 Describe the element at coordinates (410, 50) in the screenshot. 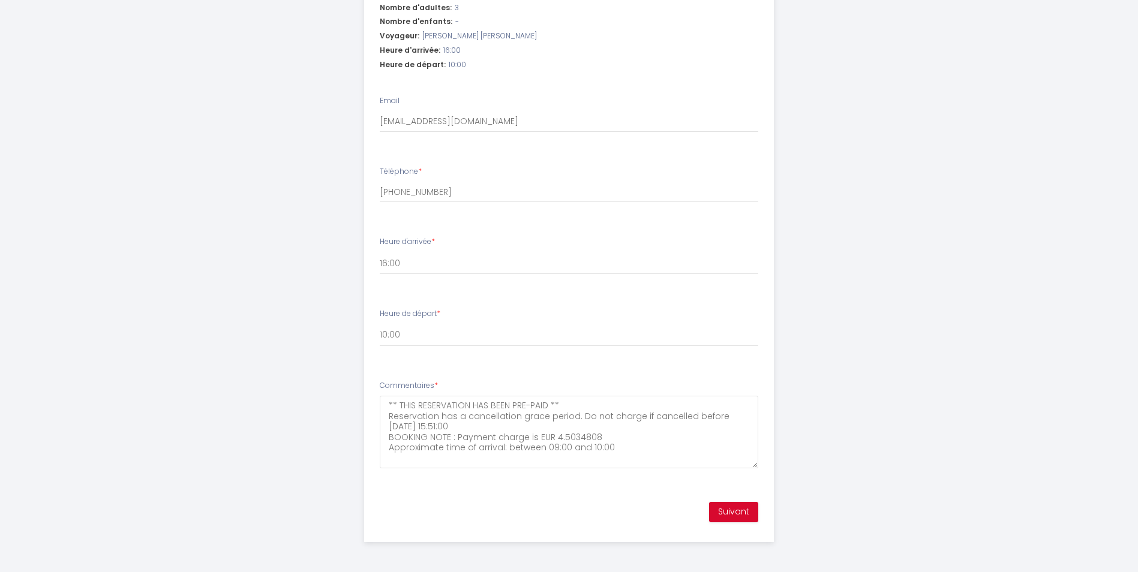

I see `span: Heure d'arrivée:` at that location.